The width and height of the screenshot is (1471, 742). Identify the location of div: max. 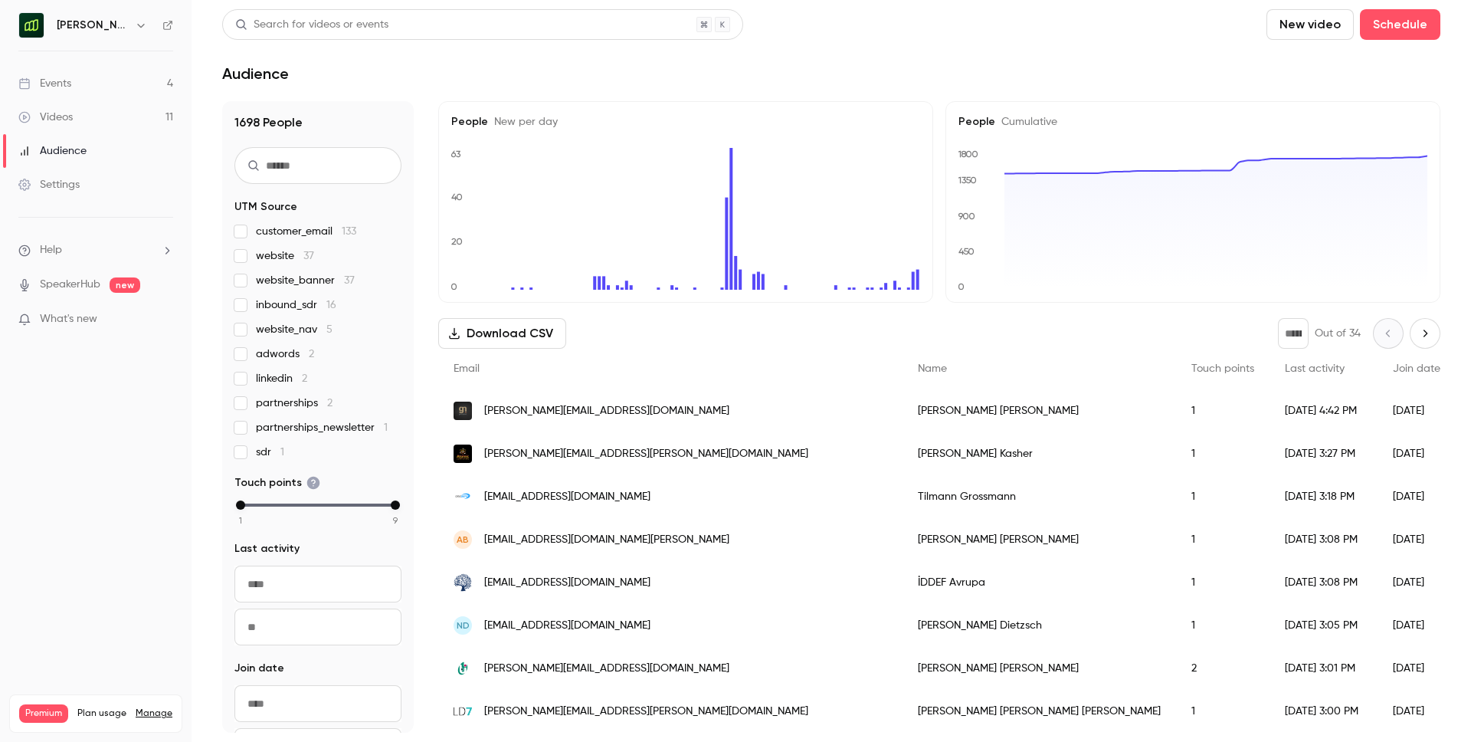
(395, 505).